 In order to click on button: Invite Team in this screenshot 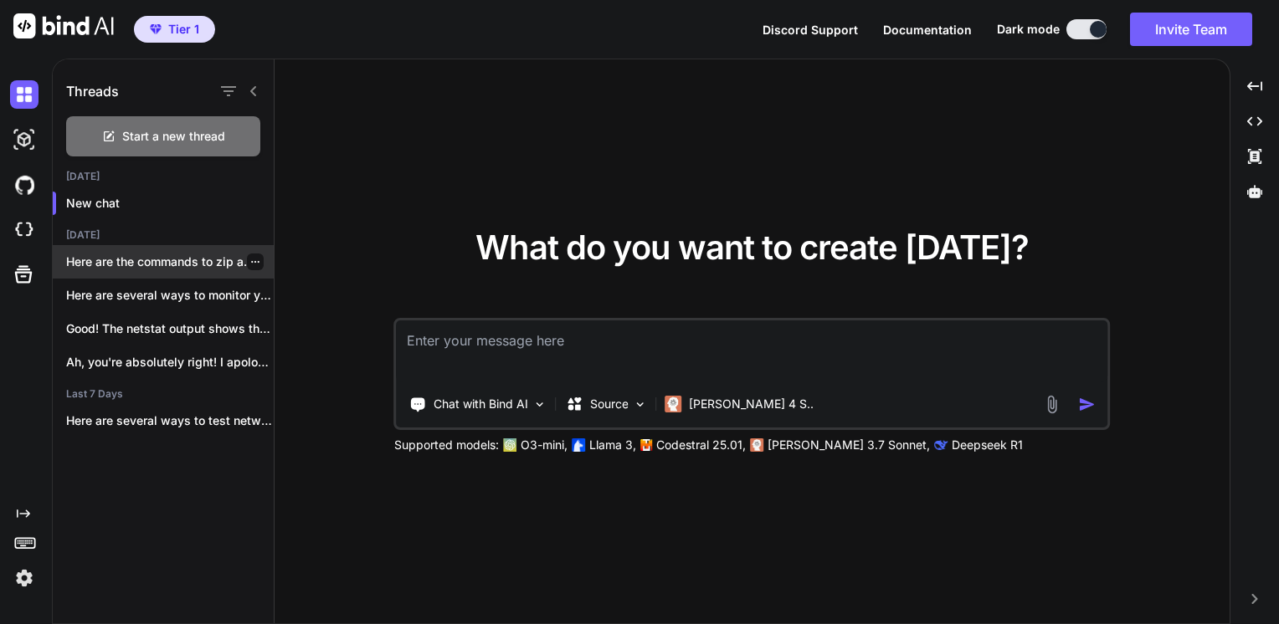, I will do `click(1191, 29)`.